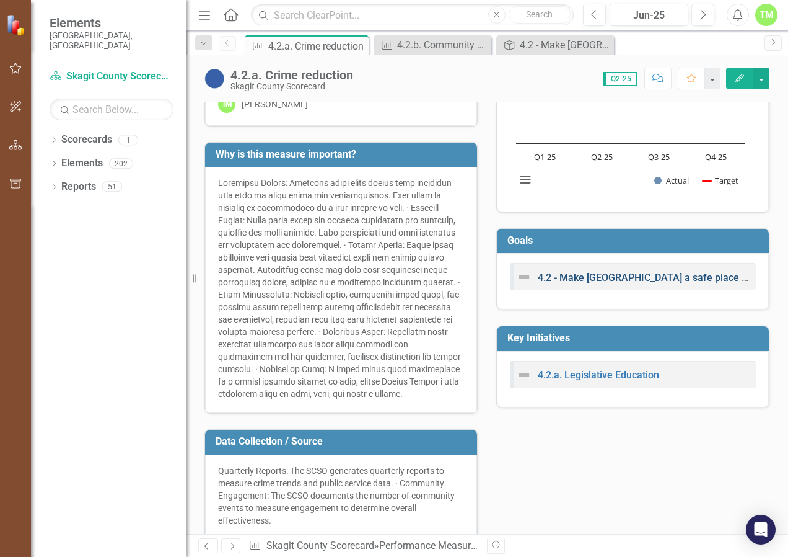 The width and height of the screenshot is (788, 557). What do you see at coordinates (112, 109) in the screenshot?
I see `input: Search Below...` at bounding box center [112, 109].